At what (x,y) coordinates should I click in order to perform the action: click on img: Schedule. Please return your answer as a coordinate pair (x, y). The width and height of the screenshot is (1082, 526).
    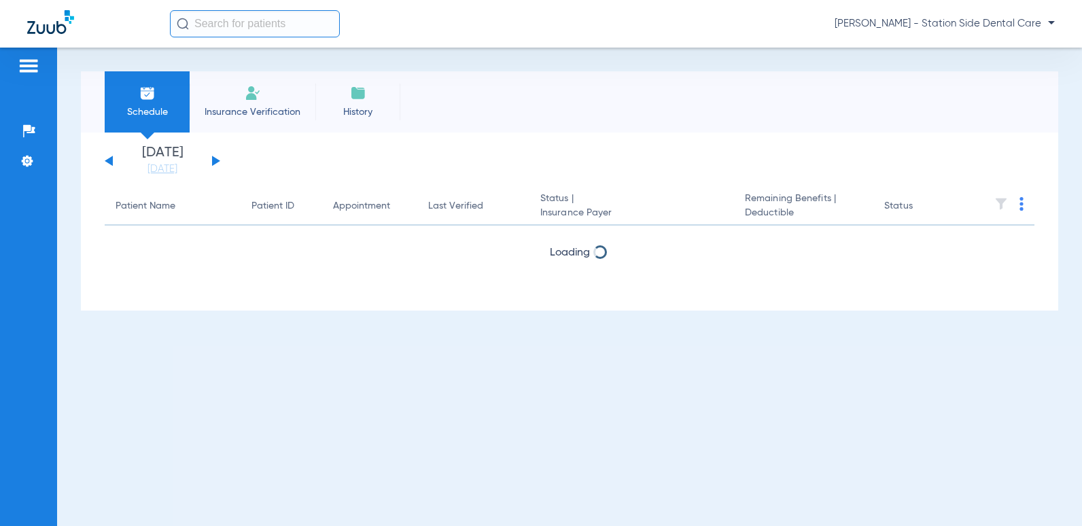
    Looking at the image, I should click on (147, 93).